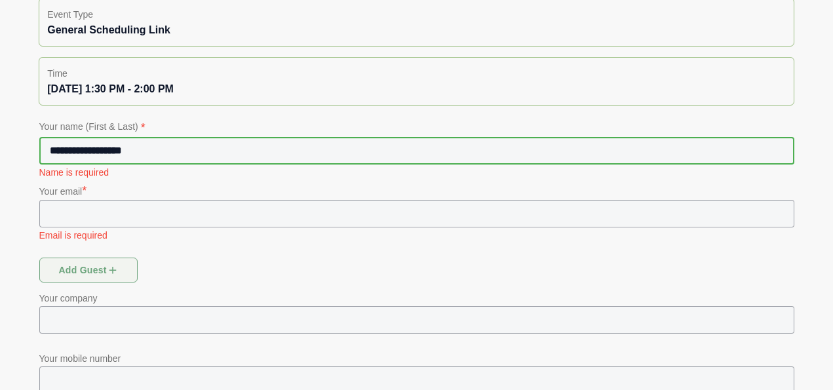 The height and width of the screenshot is (390, 833). I want to click on p: Your name (First & Last), so click(417, 128).